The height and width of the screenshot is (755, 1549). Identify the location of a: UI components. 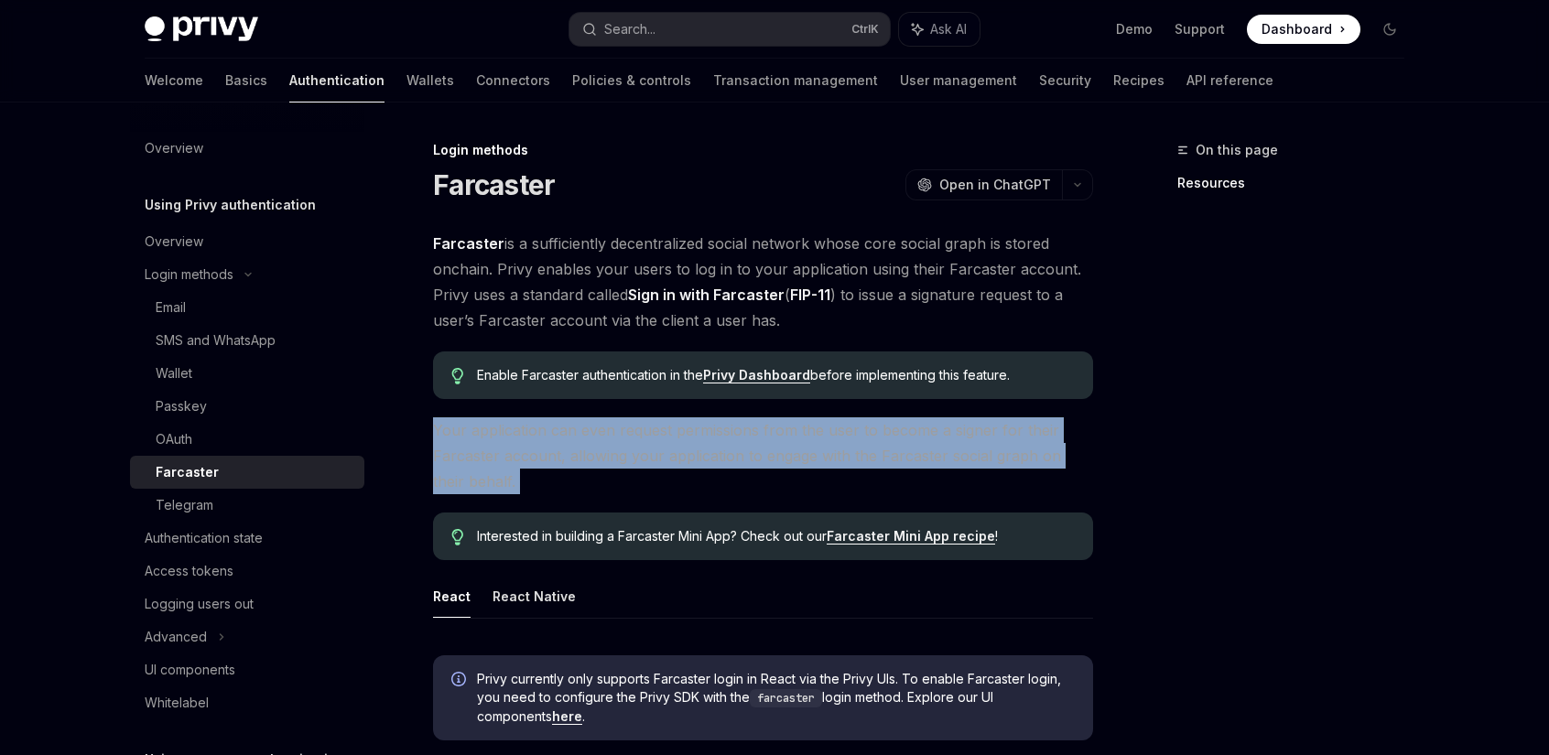
(247, 670).